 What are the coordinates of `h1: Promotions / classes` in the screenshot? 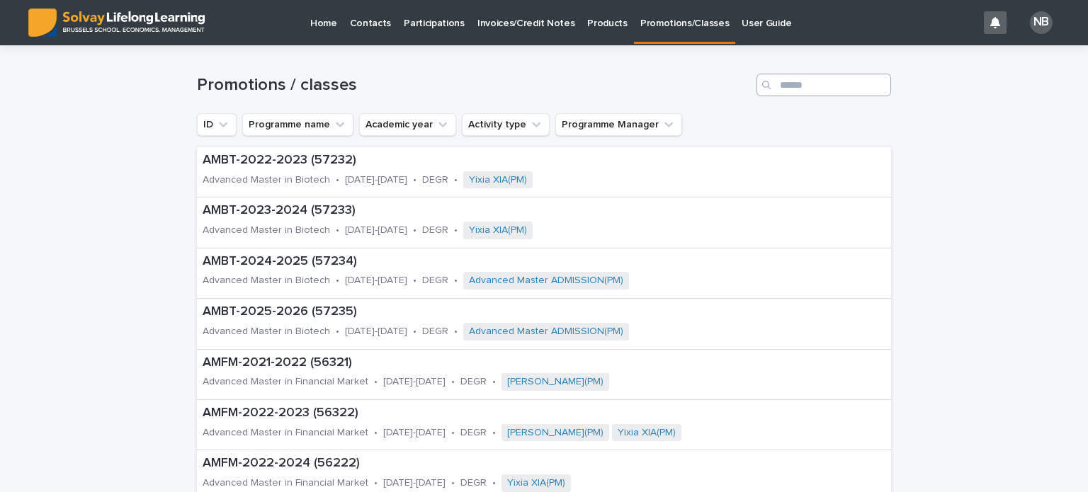 It's located at (474, 85).